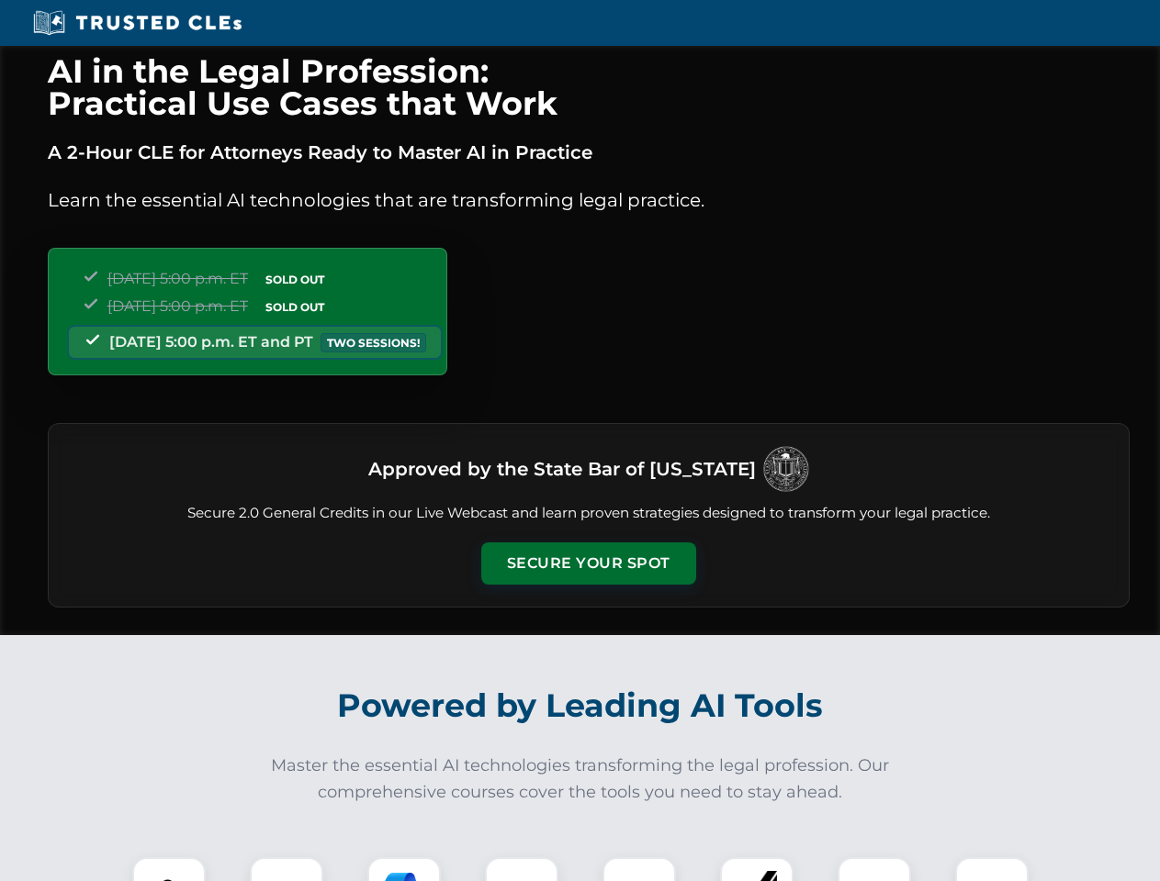 This screenshot has width=1160, height=881. What do you see at coordinates (589, 564) in the screenshot?
I see `button: Secure Your Spot` at bounding box center [589, 564].